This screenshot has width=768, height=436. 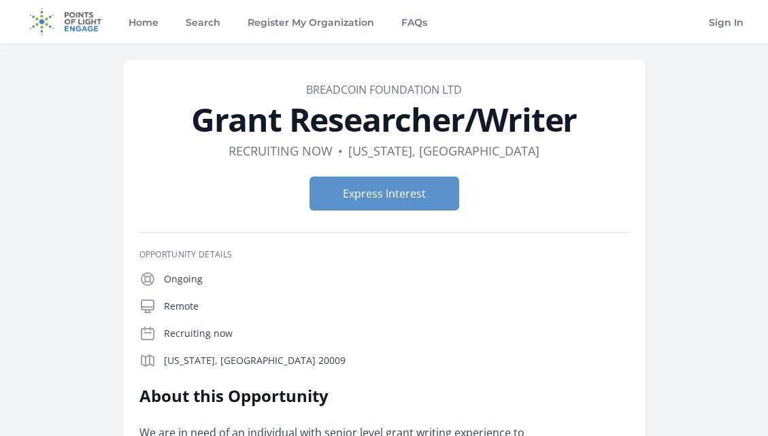 What do you see at coordinates (396, 279) in the screenshot?
I see `p: Ongoing` at bounding box center [396, 279].